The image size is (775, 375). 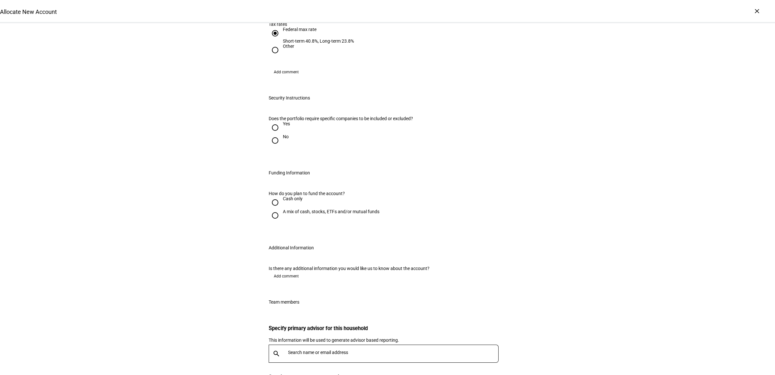 What do you see at coordinates (388, 193) in the screenshot?
I see `div: How do you plan to fund the account?` at bounding box center [388, 193].